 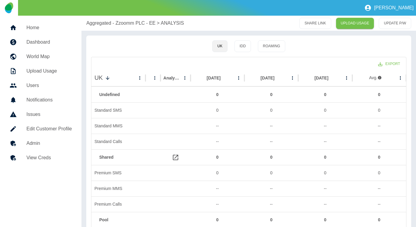 What do you see at coordinates (118, 110) in the screenshot?
I see `div: Standard SMS` at bounding box center [118, 110].